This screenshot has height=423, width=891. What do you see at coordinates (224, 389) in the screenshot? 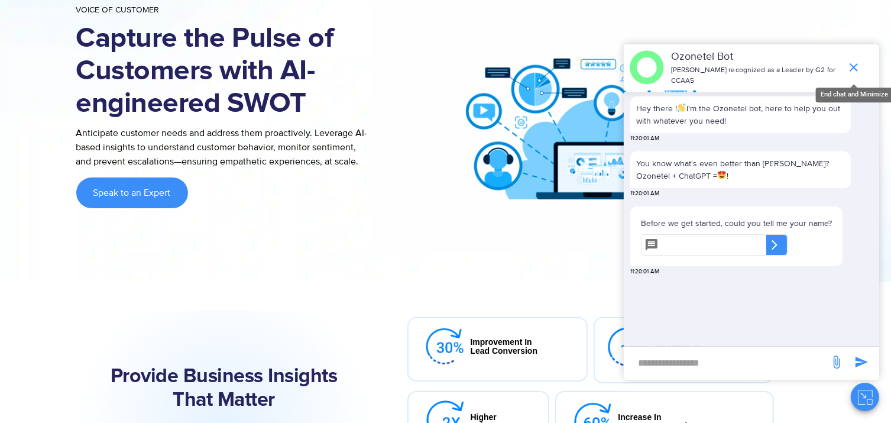
I see `h2: Provide Business Insights That Matter` at bounding box center [224, 389].